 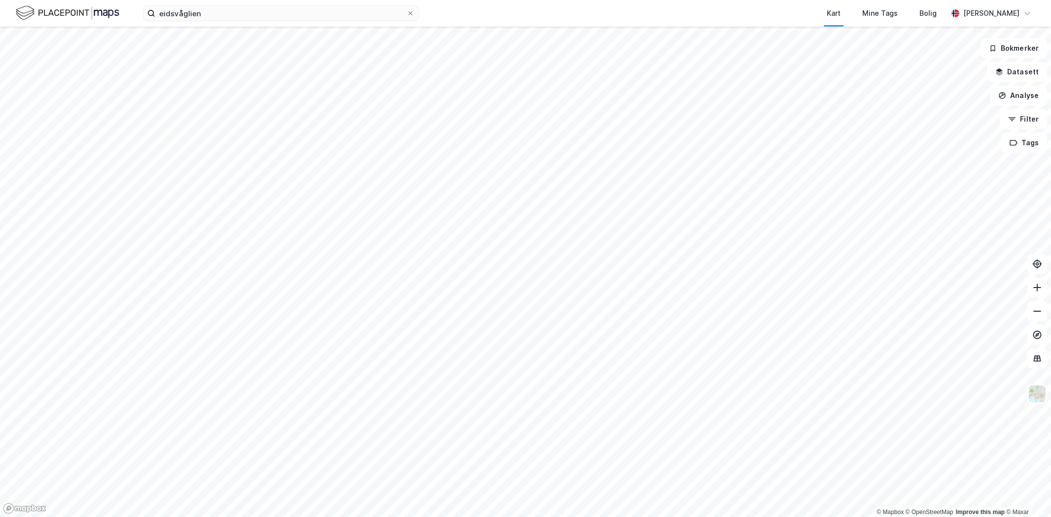 What do you see at coordinates (834, 13) in the screenshot?
I see `div: Kart` at bounding box center [834, 13].